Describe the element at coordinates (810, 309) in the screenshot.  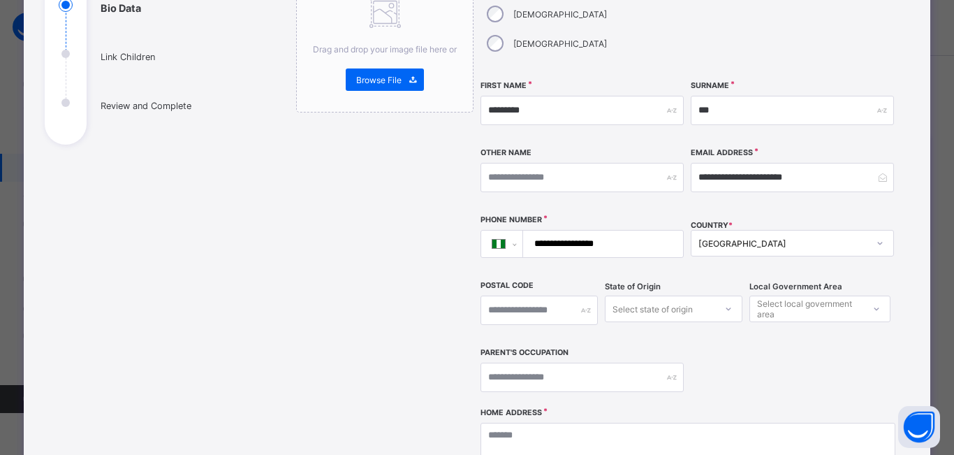
I see `div: Select local government area` at that location.